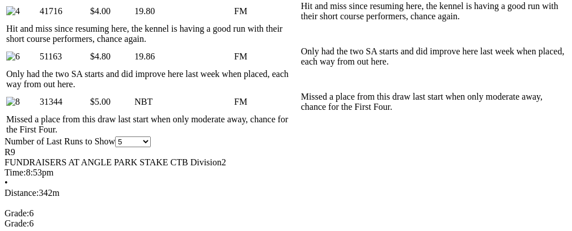 This screenshot has width=572, height=231. What do you see at coordinates (286, 193) in the screenshot?
I see `div: 342m` at bounding box center [286, 193].